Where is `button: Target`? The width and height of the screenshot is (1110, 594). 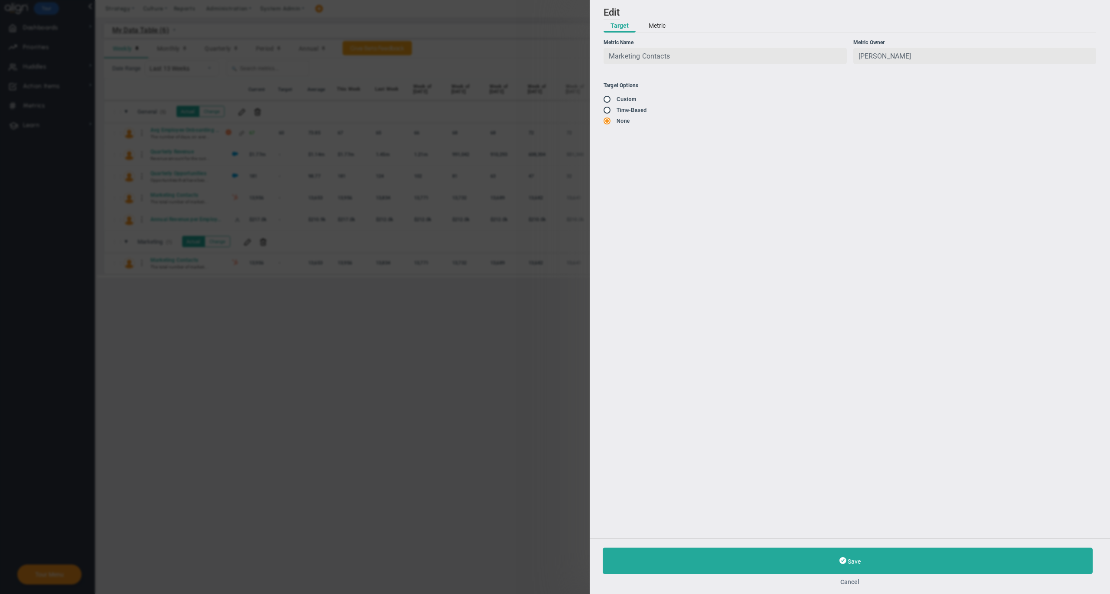
button: Target is located at coordinates (620, 26).